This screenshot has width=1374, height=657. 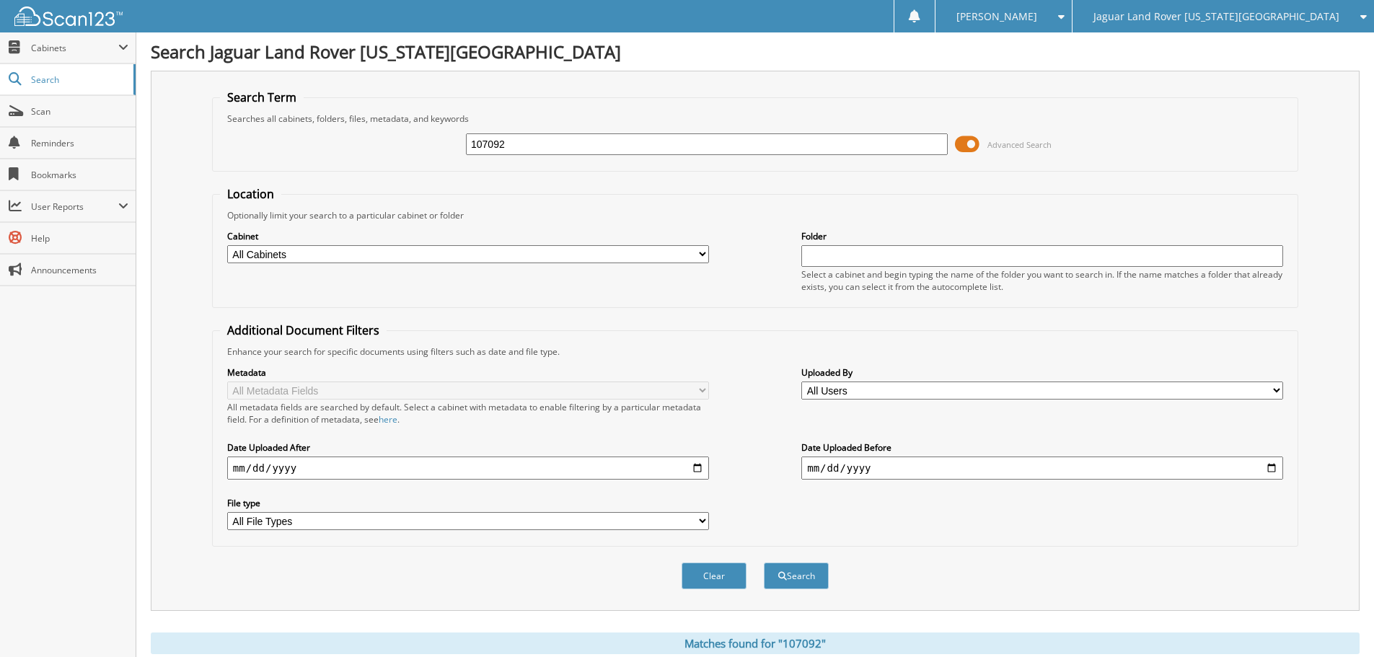 What do you see at coordinates (755, 118) in the screenshot?
I see `div: Searches all cabinets, folders, files, metadata, and keywords` at bounding box center [755, 118].